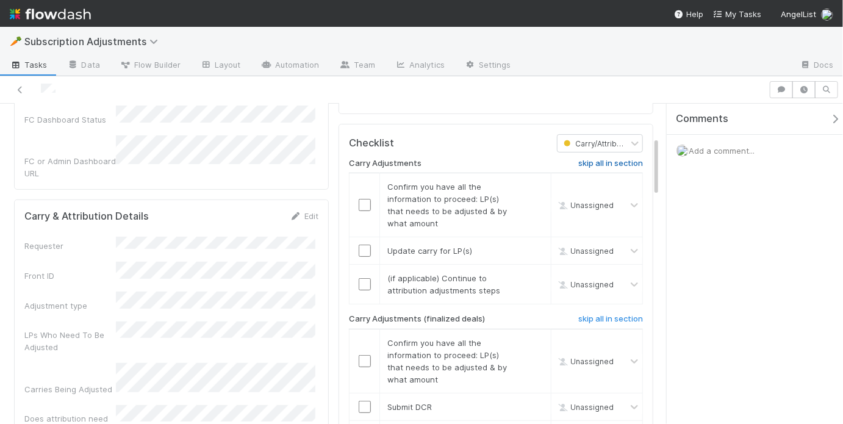 The height and width of the screenshot is (424, 843). Describe the element at coordinates (689, 14) in the screenshot. I see `div: Help` at that location.